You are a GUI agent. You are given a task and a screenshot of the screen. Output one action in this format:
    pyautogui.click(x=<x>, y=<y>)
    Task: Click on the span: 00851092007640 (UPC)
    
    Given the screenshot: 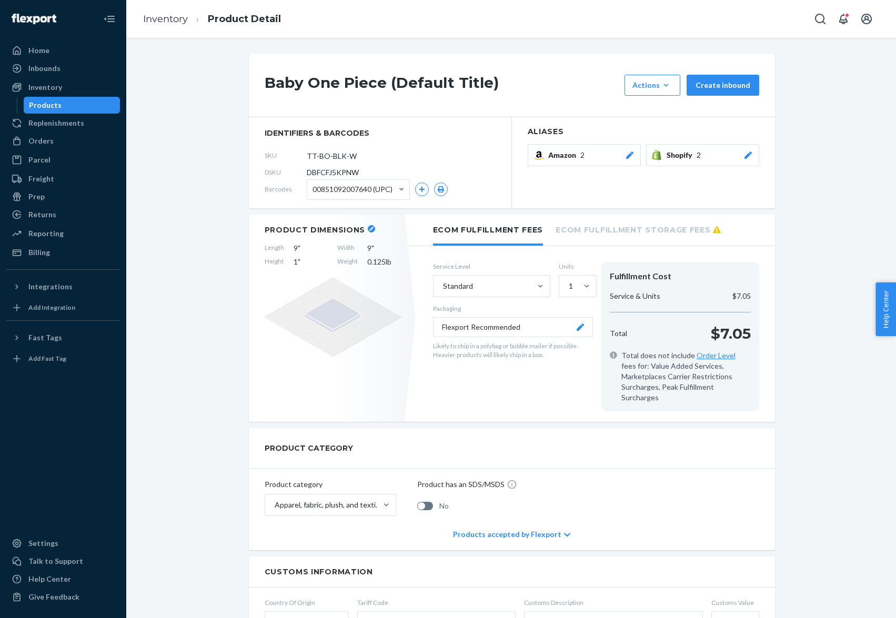 What is the action you would take?
    pyautogui.click(x=353, y=189)
    